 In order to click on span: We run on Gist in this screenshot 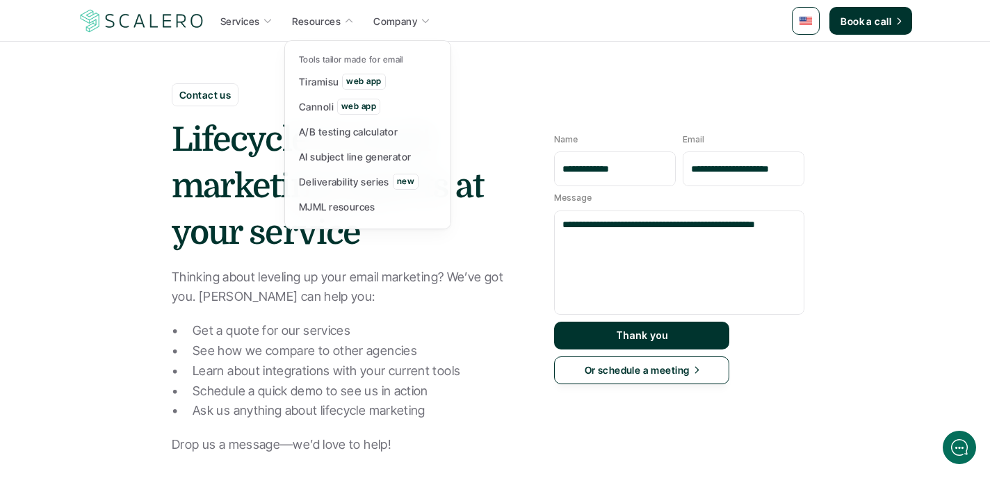, I will do `click(146, 393)`.